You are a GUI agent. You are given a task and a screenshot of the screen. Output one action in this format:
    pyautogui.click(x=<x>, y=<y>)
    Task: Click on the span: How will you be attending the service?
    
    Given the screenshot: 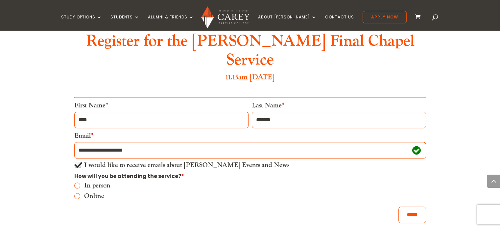 What is the action you would take?
    pyautogui.click(x=129, y=176)
    